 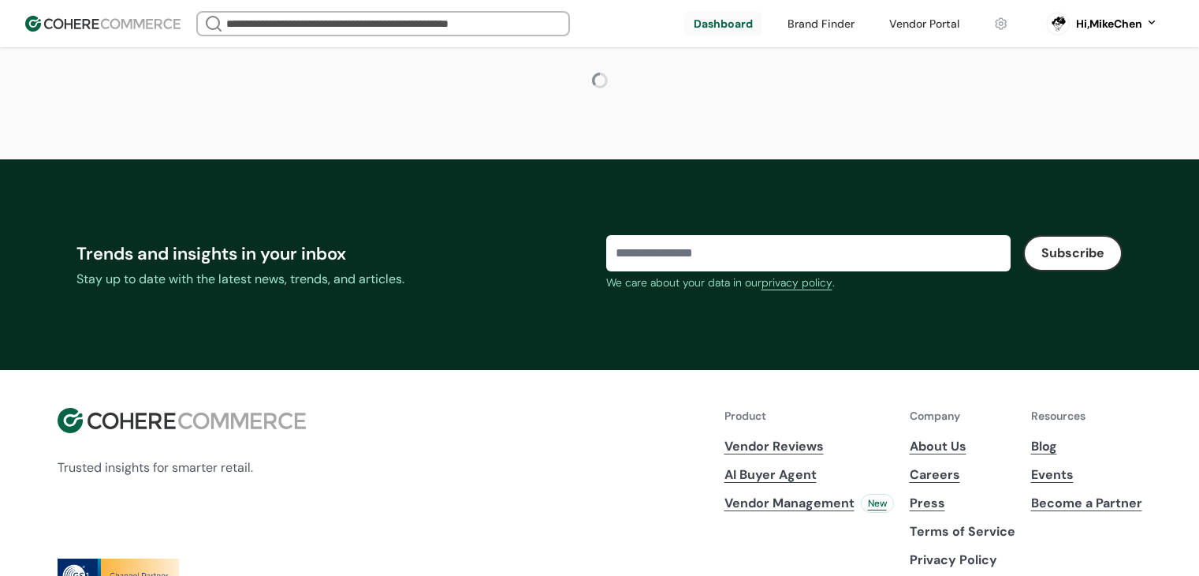 What do you see at coordinates (963, 503) in the screenshot?
I see `a: Press` at bounding box center [963, 503].